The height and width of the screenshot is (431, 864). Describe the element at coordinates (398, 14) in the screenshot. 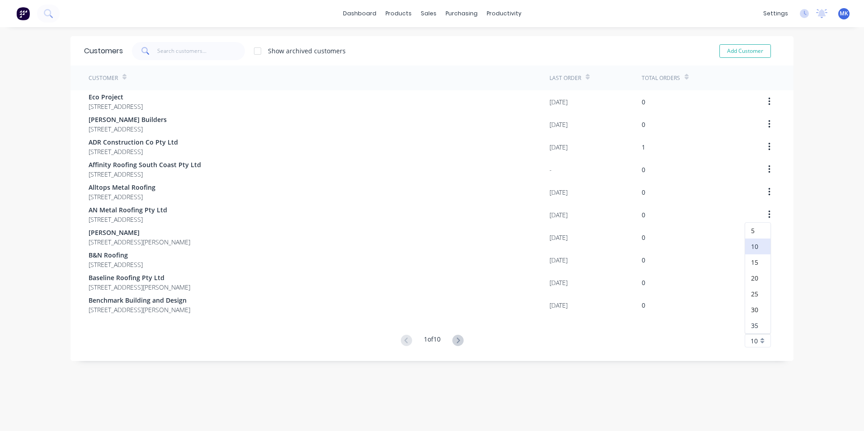

I see `div: products` at that location.